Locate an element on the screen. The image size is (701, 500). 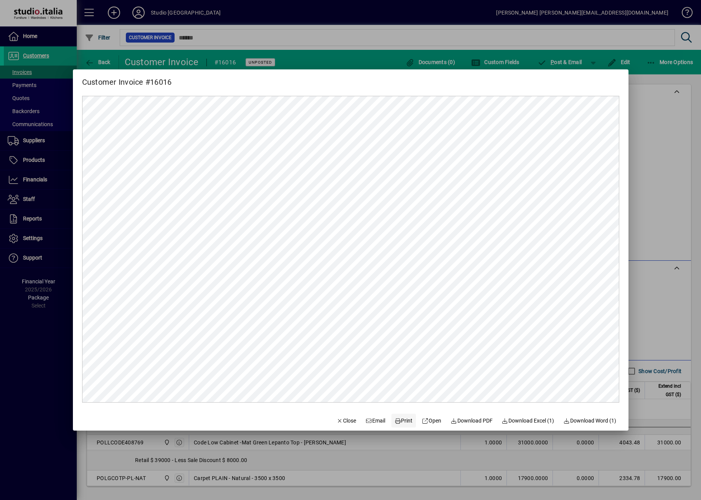
span: Email is located at coordinates (375, 421).